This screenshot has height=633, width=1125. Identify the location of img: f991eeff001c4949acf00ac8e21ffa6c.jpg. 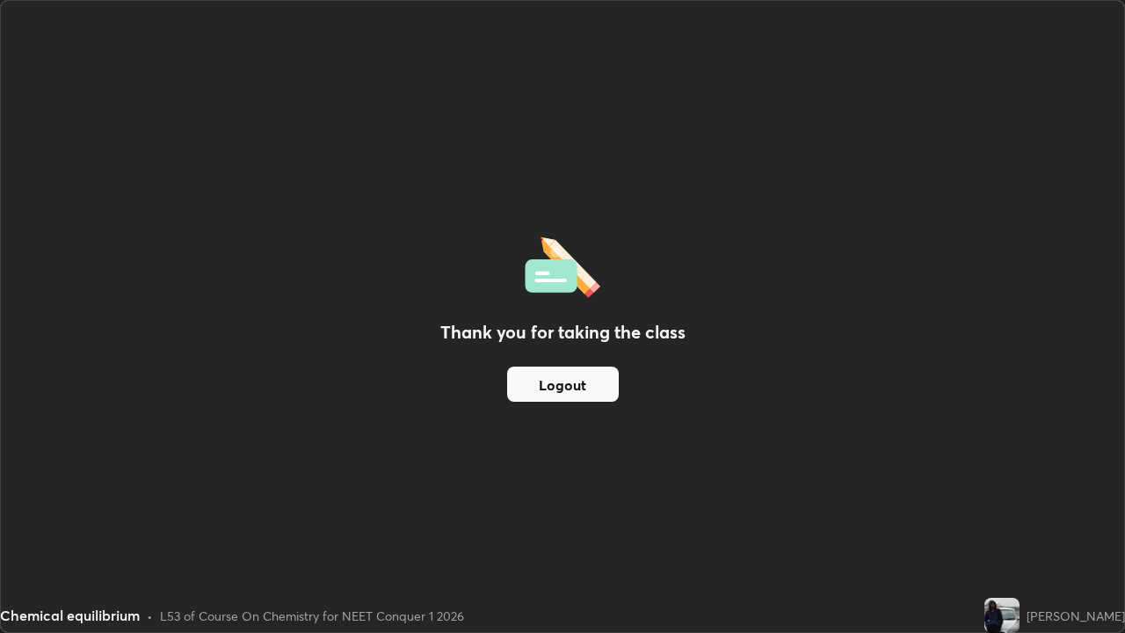
(1002, 615).